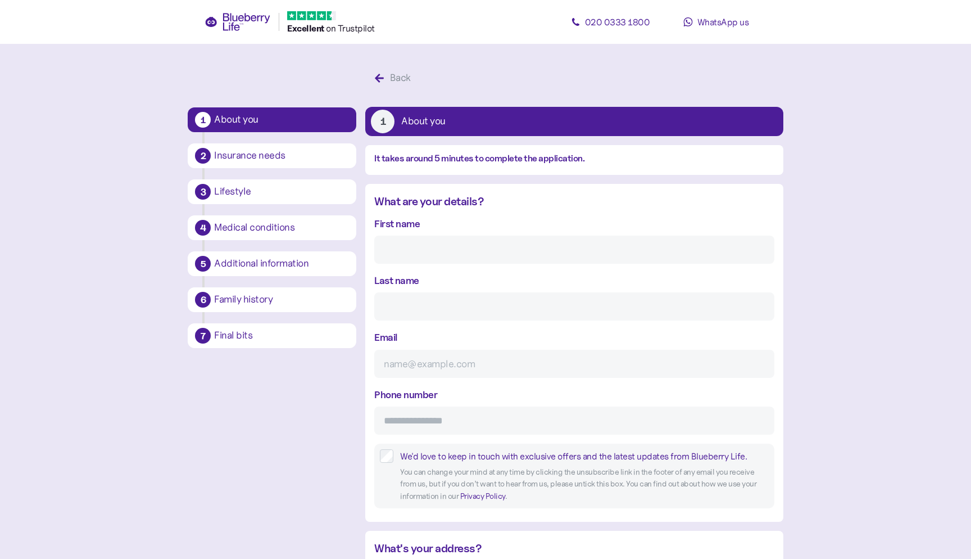 The image size is (971, 559). What do you see at coordinates (272, 228) in the screenshot?
I see `button: 4Medical conditions` at bounding box center [272, 228].